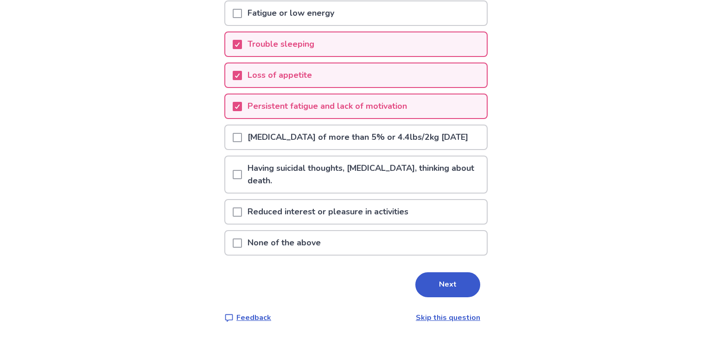 This screenshot has width=712, height=338. I want to click on p: Loss of appetite, so click(279, 75).